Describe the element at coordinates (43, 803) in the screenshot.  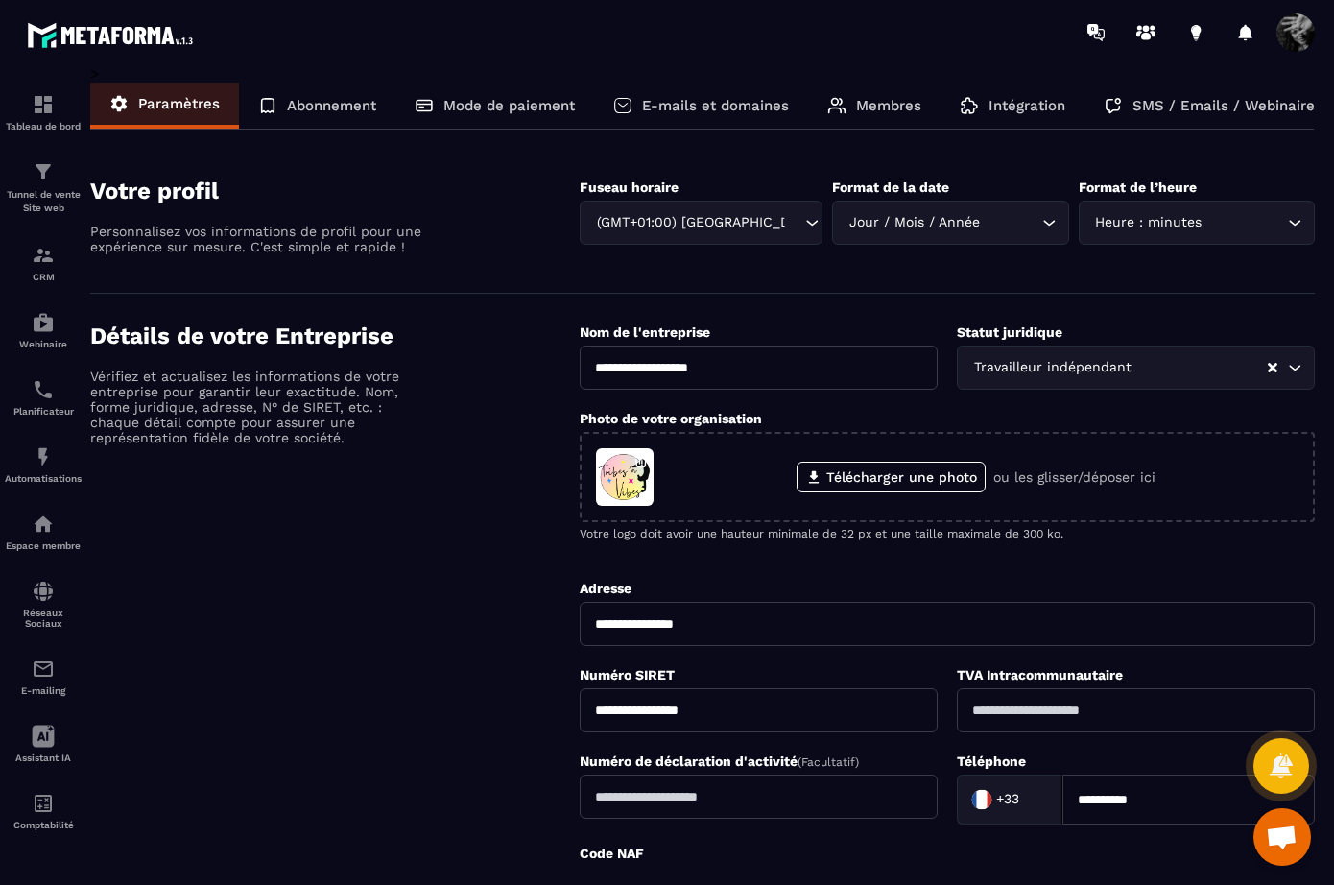
I see `img: accountant` at that location.